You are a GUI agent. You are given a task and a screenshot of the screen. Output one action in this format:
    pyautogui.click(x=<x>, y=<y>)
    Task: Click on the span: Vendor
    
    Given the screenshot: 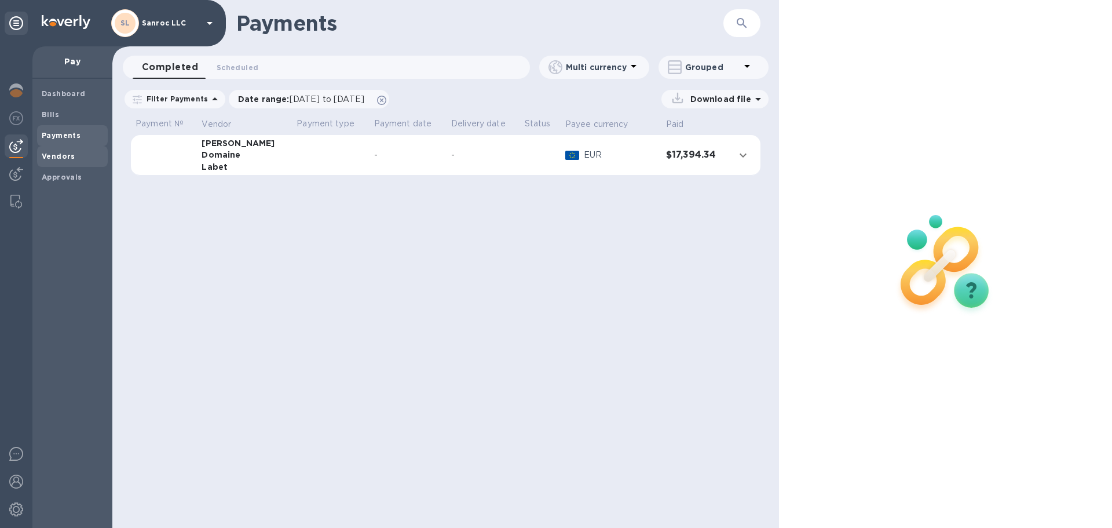 What is the action you would take?
    pyautogui.click(x=224, y=124)
    